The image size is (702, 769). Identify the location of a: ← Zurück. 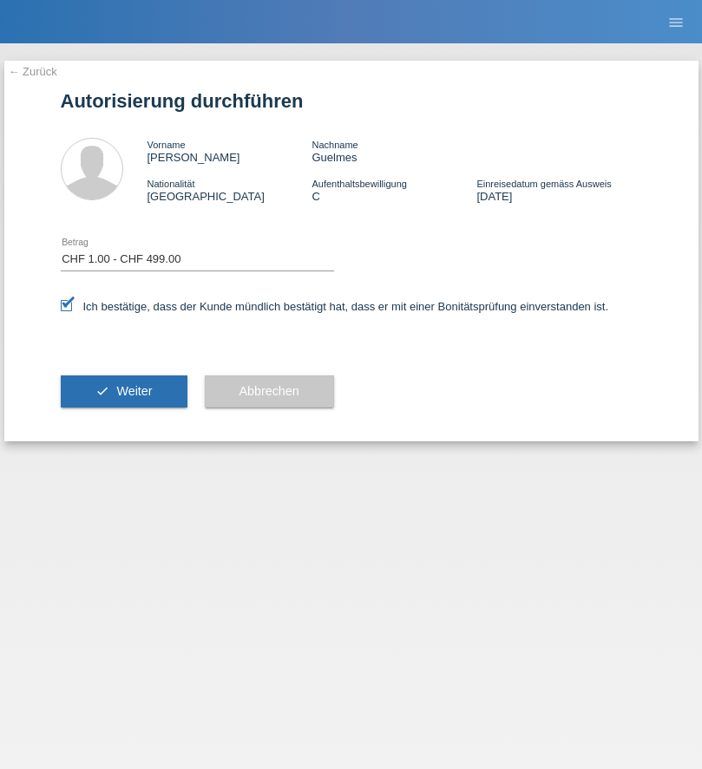
(33, 71).